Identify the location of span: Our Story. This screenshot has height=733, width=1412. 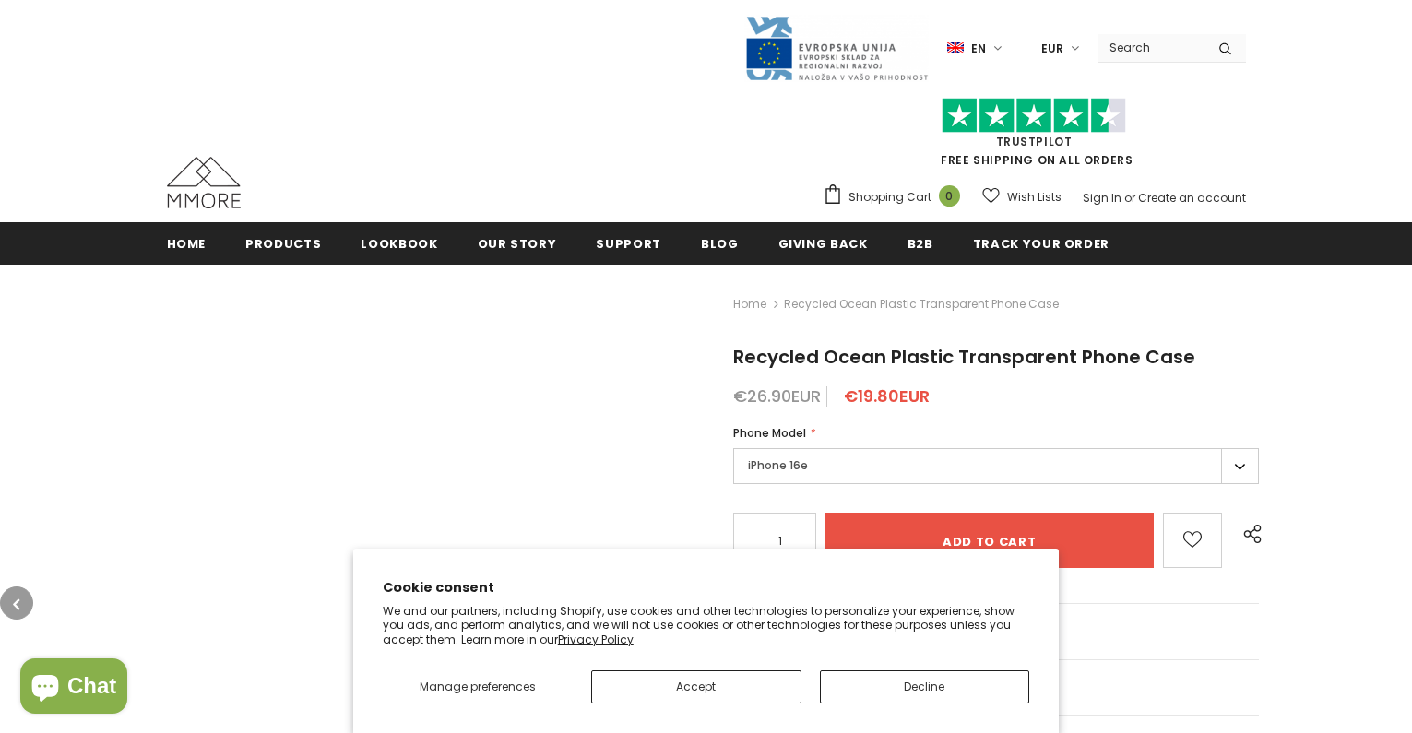
(517, 243).